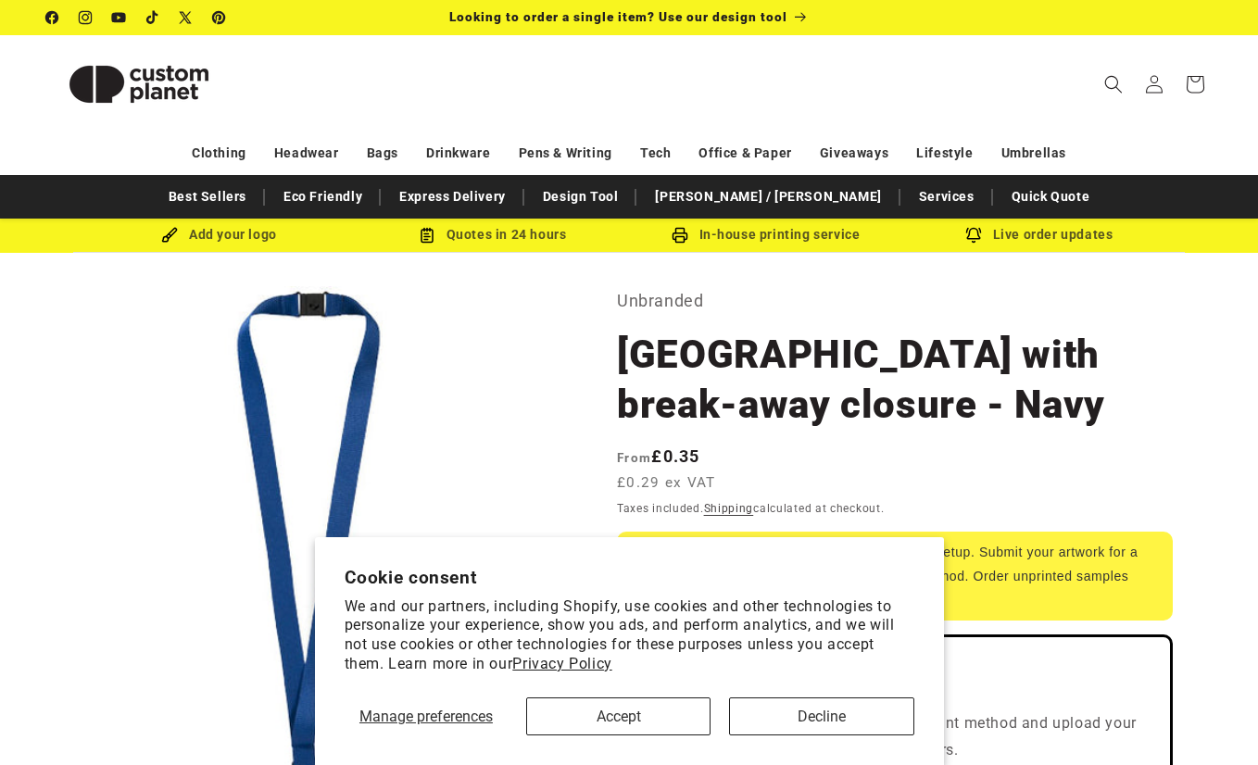 This screenshot has height=765, width=1258. Describe the element at coordinates (854, 153) in the screenshot. I see `a: Giveaways` at that location.